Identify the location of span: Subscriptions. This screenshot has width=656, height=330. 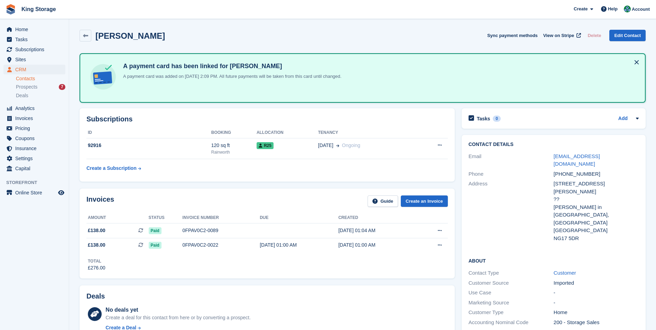
(36, 49).